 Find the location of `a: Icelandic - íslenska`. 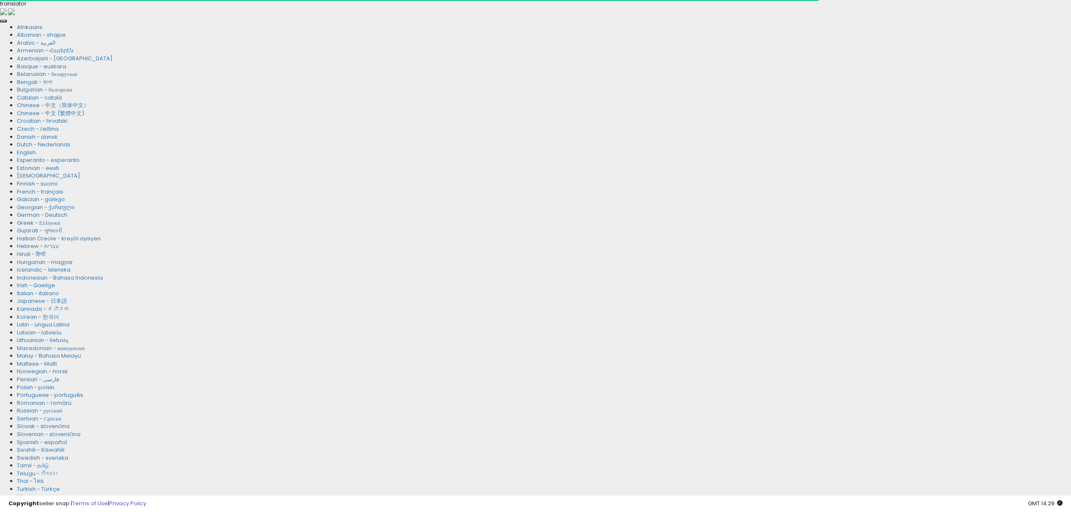

a: Icelandic - íslenska is located at coordinates (43, 269).